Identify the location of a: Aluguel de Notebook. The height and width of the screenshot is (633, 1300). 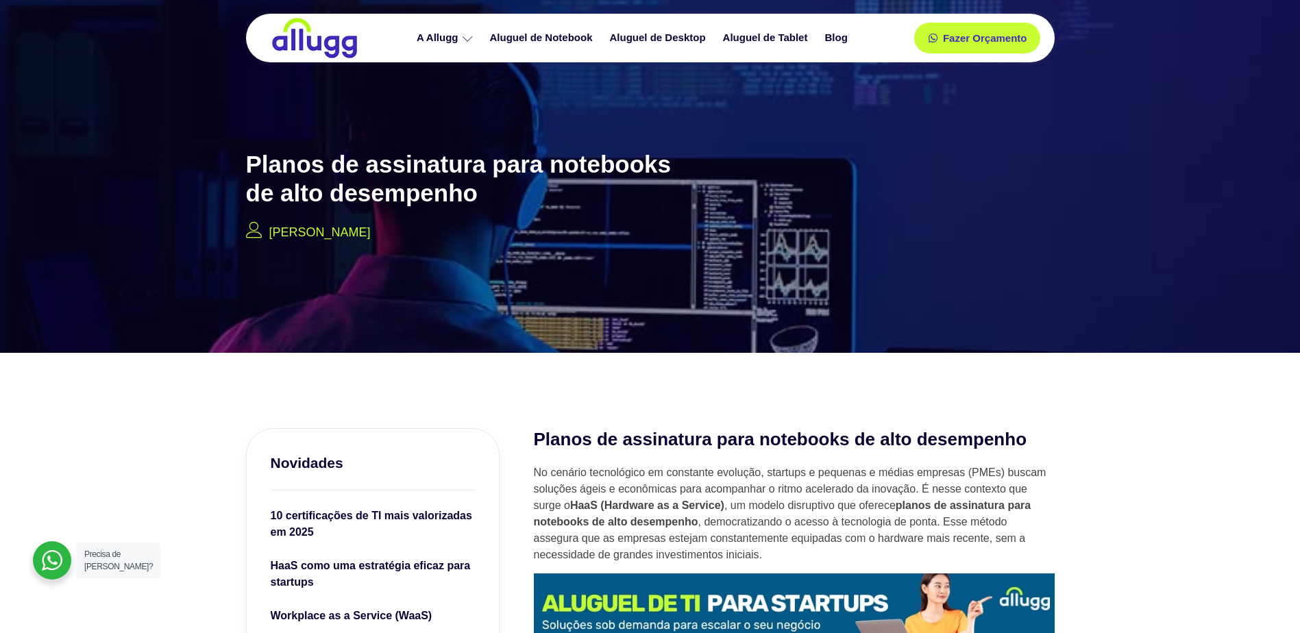
(543, 38).